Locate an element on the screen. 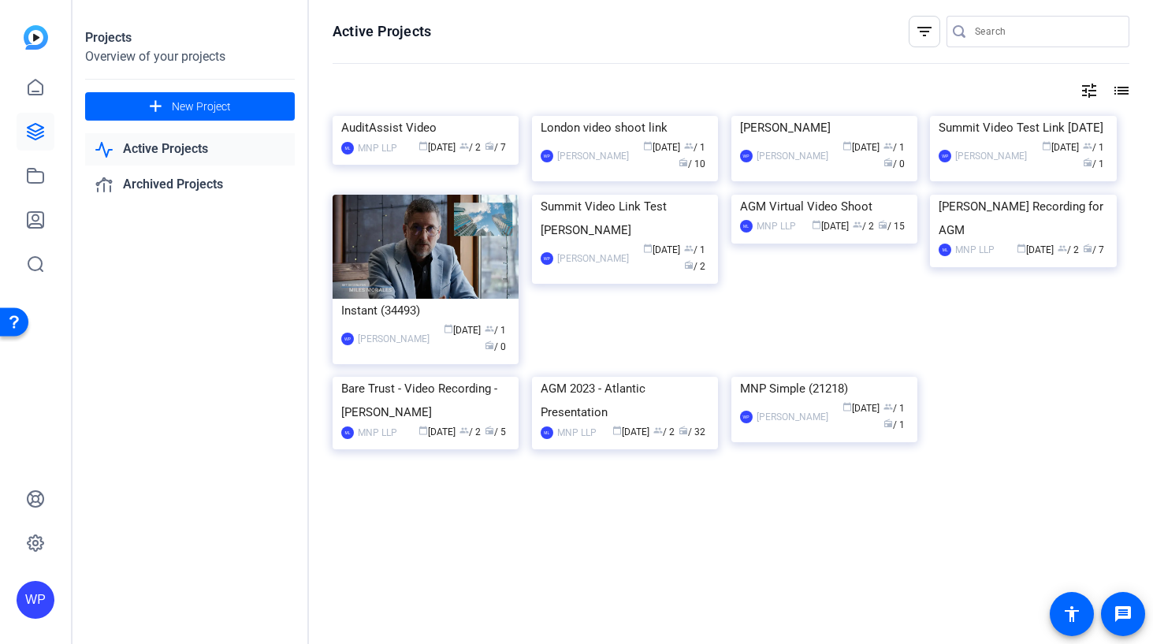 The image size is (1153, 644). span: / 5 is located at coordinates (495, 432).